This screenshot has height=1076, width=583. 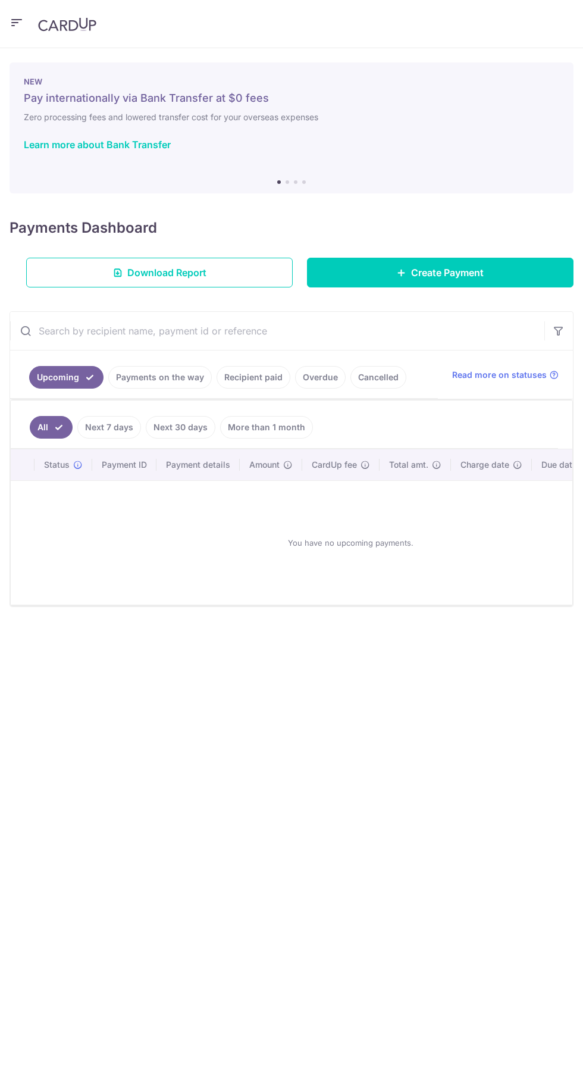 What do you see at coordinates (198, 465) in the screenshot?
I see `th: Payment details` at bounding box center [198, 465].